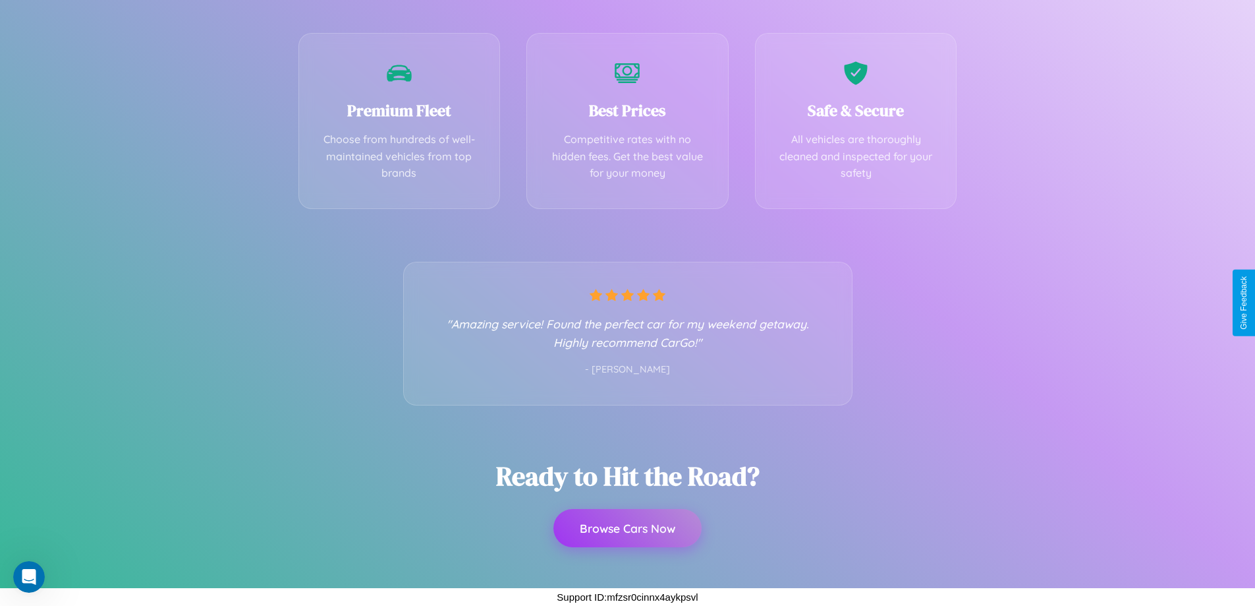 This screenshot has width=1255, height=606. Describe the element at coordinates (856, 110) in the screenshot. I see `h3: Safe & Secure` at that location.